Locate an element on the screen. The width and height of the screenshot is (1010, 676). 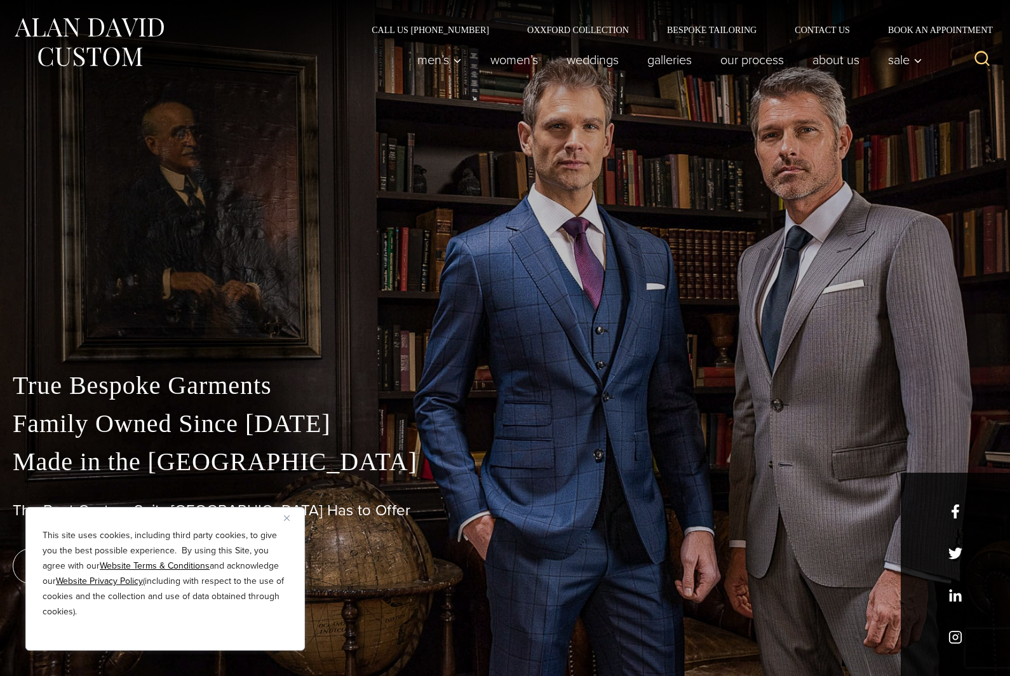
img: Alan David Custom is located at coordinates (89, 42).